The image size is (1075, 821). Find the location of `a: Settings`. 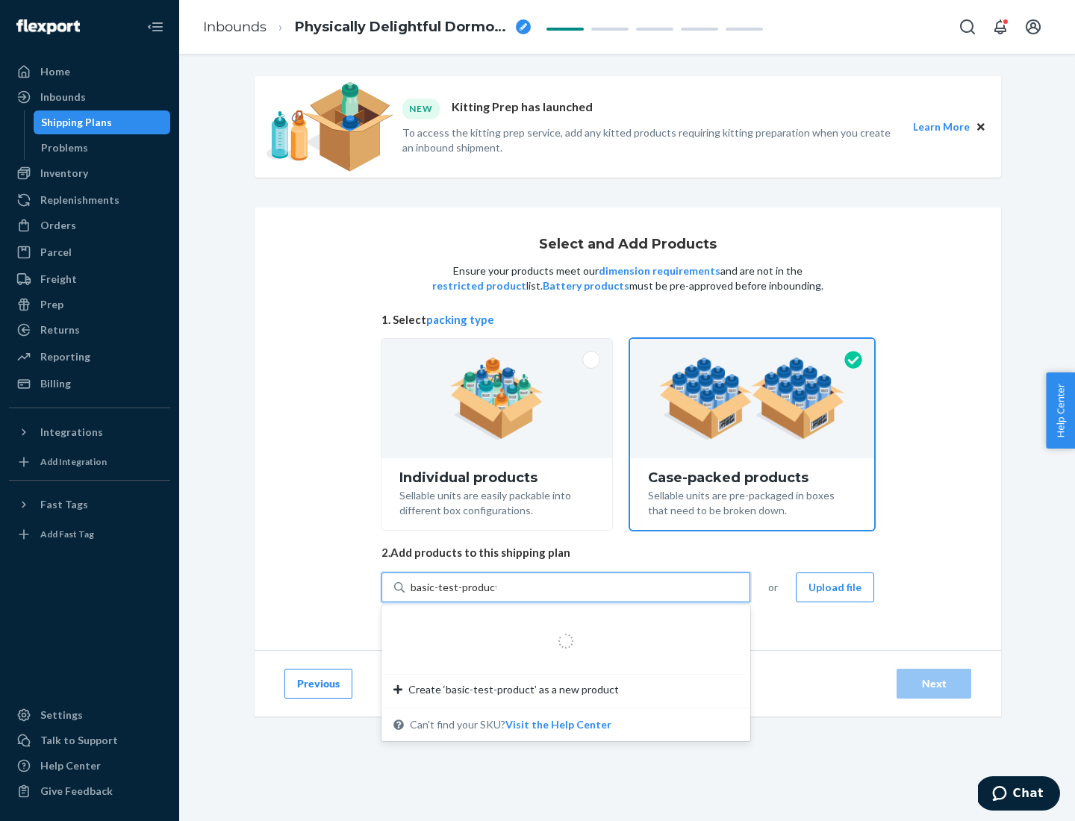

a: Settings is located at coordinates (90, 715).